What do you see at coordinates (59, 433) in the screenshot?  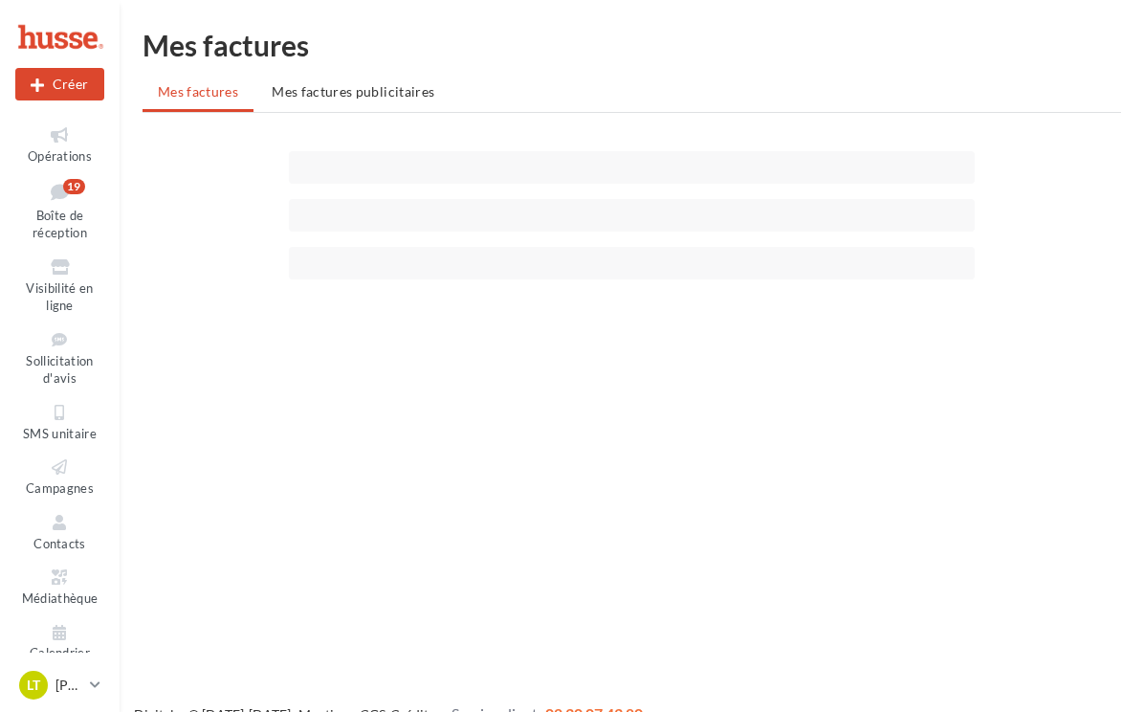 I see `span: SMS unitaire` at bounding box center [59, 433].